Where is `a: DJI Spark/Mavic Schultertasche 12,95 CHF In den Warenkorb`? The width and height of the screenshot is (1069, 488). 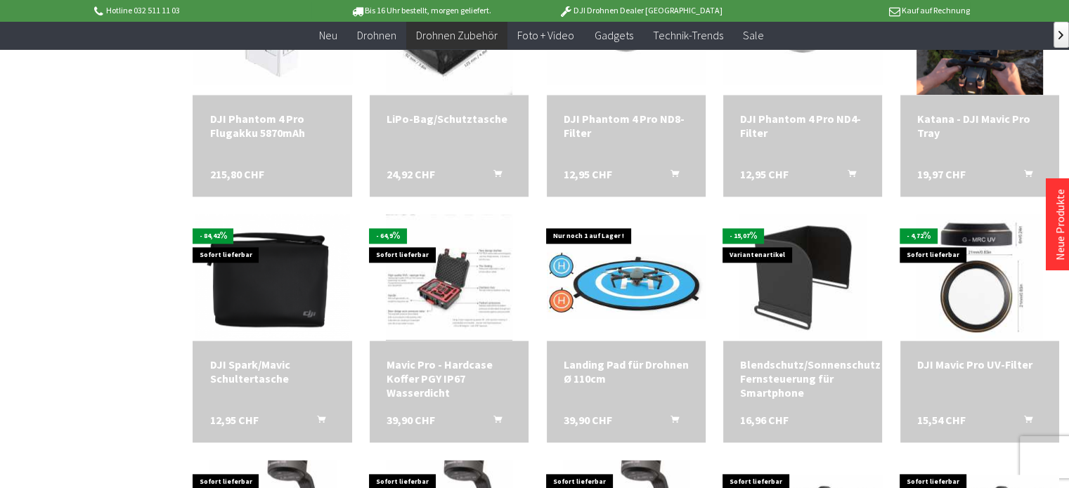
a: DJI Spark/Mavic Schultertasche 12,95 CHF In den Warenkorb is located at coordinates (272, 372).